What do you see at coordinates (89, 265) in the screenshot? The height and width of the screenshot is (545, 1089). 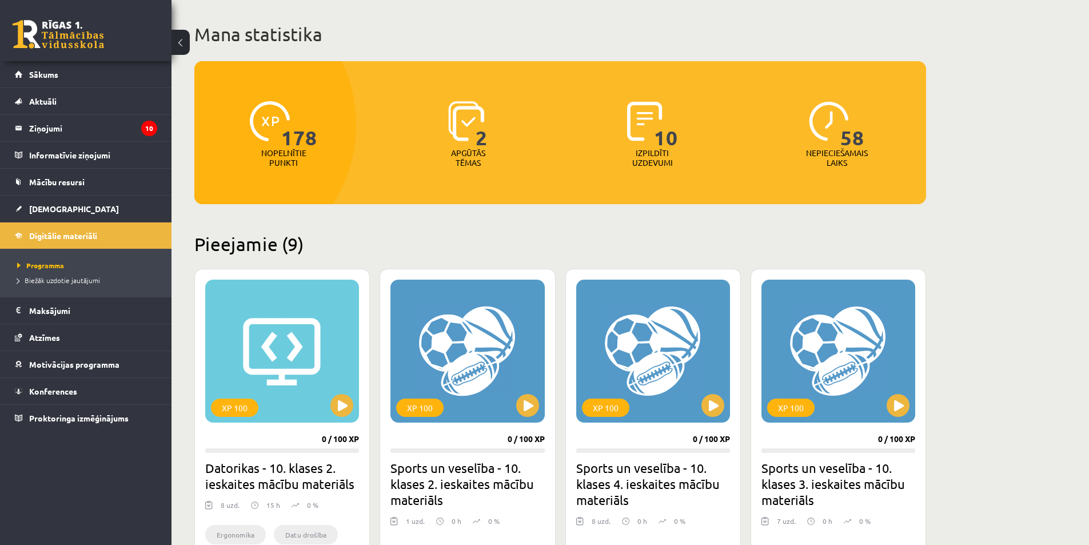 I see `a: Programma` at bounding box center [89, 265].